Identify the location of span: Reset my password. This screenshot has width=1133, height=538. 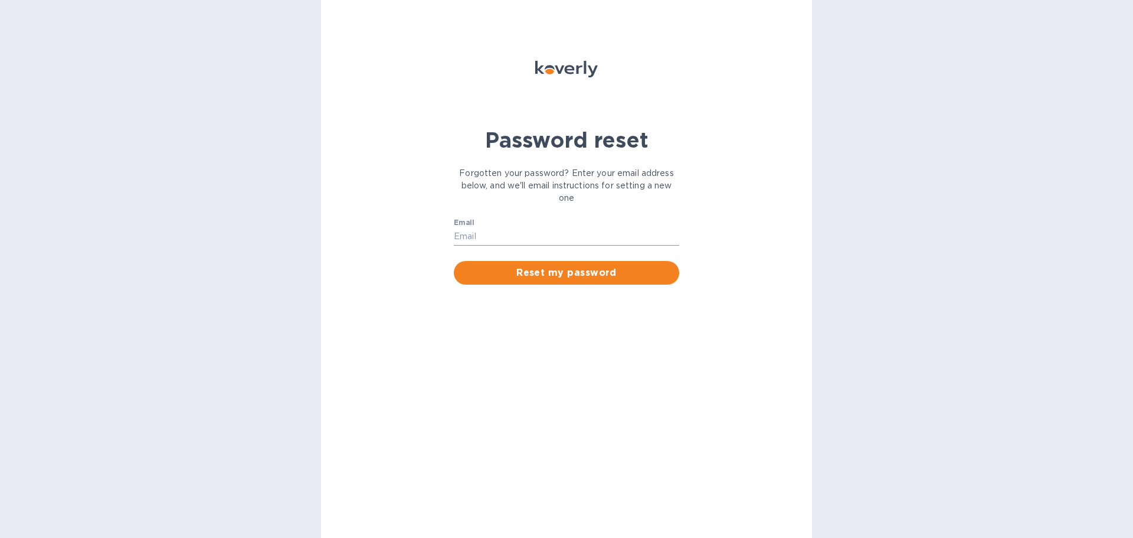
(567, 273).